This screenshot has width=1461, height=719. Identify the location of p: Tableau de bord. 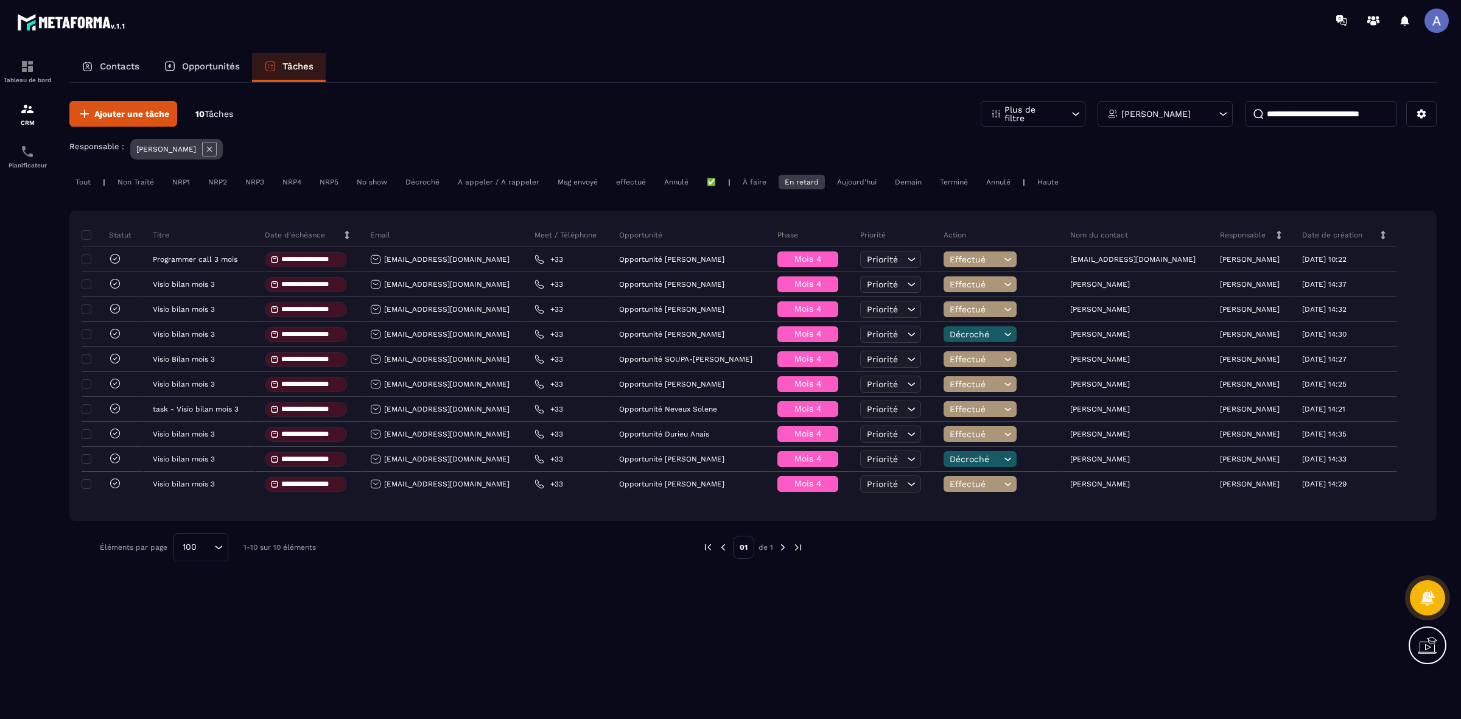
(27, 80).